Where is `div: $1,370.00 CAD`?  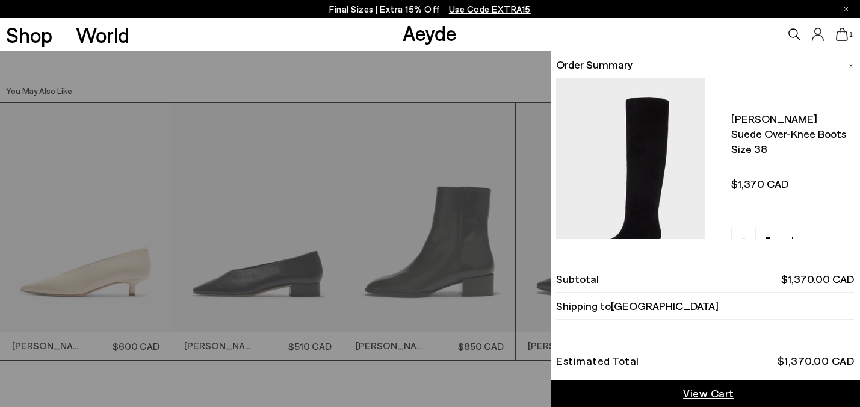 div: $1,370.00 CAD is located at coordinates (816, 361).